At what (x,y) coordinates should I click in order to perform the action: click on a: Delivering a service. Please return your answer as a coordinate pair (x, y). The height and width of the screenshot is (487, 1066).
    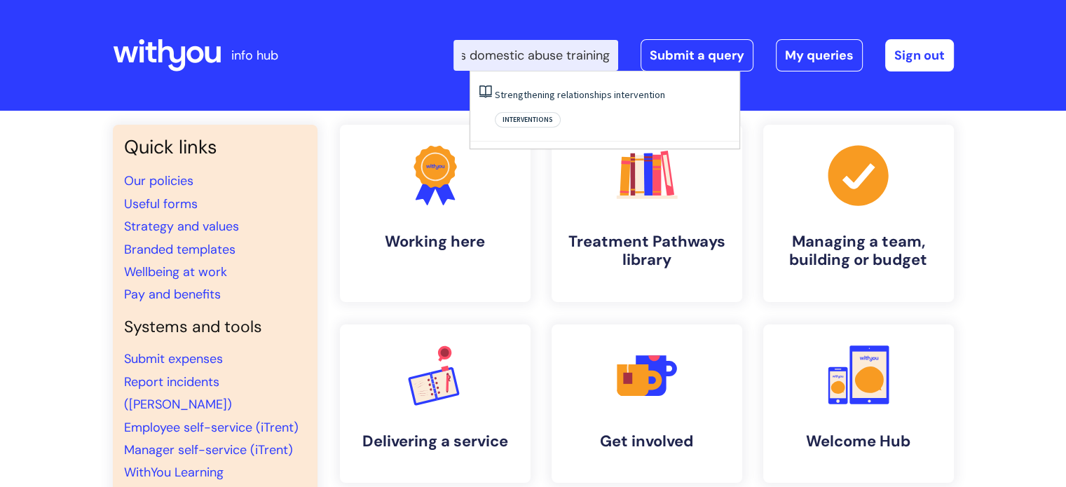
    Looking at the image, I should click on (435, 404).